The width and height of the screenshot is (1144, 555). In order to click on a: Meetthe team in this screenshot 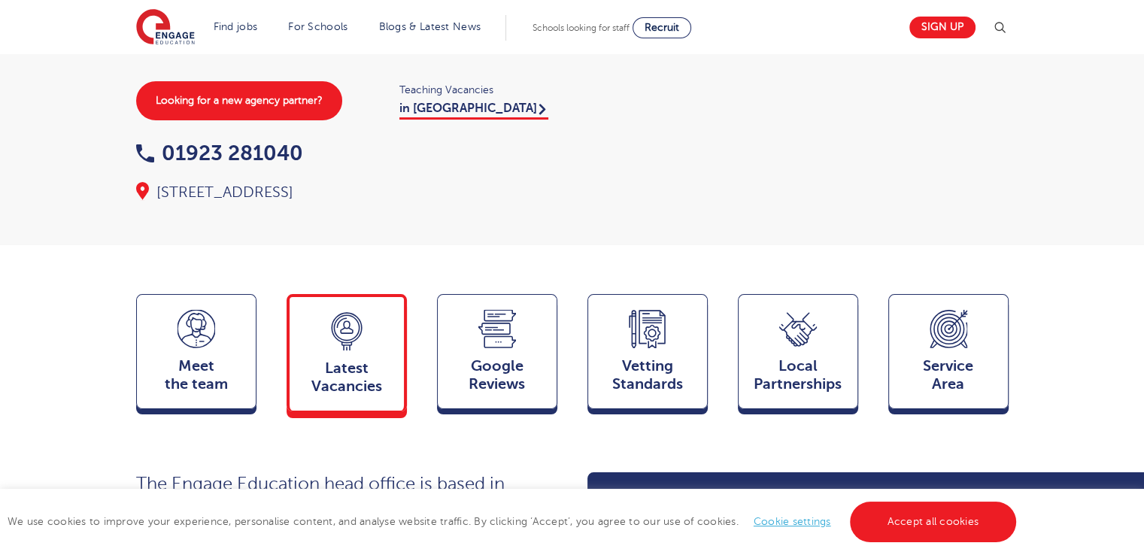, I will do `click(196, 355)`.